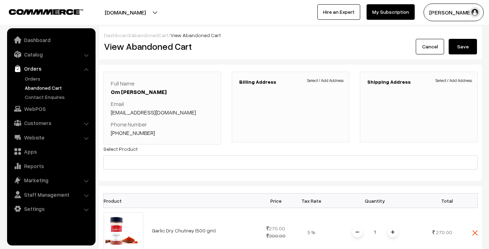  What do you see at coordinates (126, 201) in the screenshot?
I see `th: Product` at bounding box center [126, 201].